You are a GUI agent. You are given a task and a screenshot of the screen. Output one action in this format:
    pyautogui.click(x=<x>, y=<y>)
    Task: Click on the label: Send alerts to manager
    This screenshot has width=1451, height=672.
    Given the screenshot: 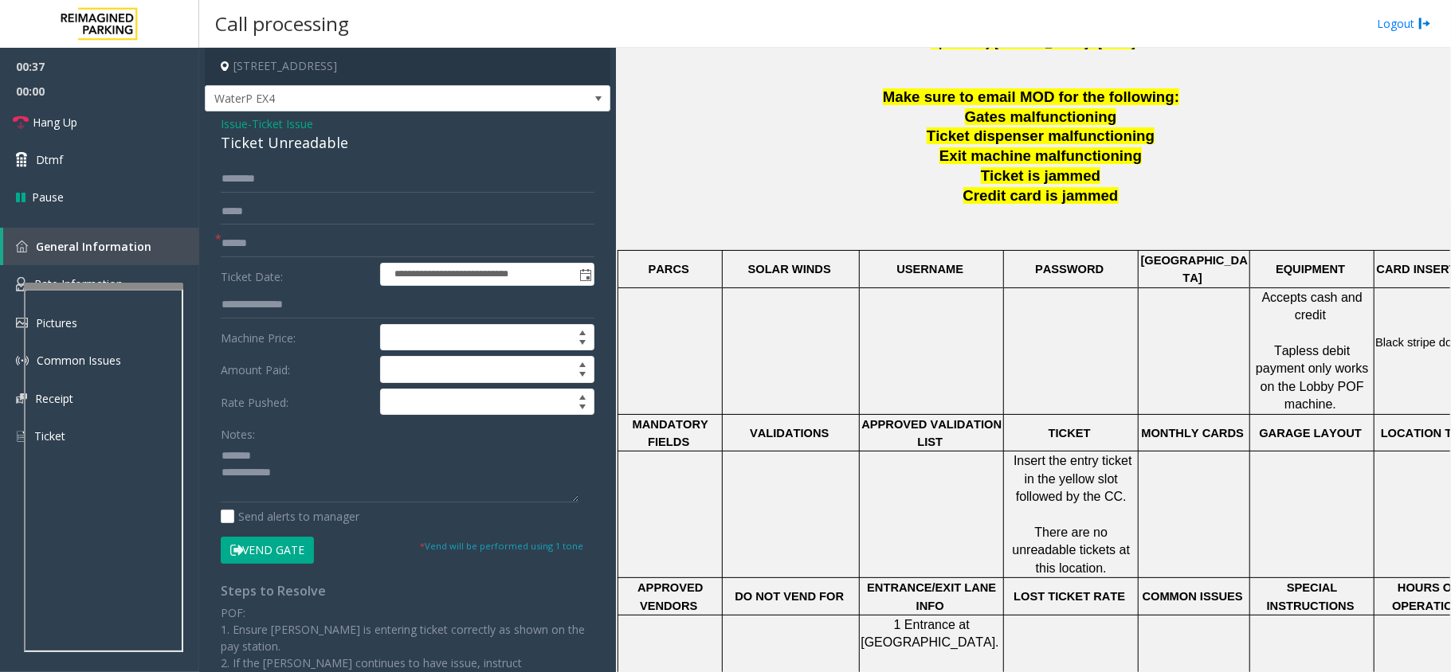 What is the action you would take?
    pyautogui.click(x=290, y=516)
    